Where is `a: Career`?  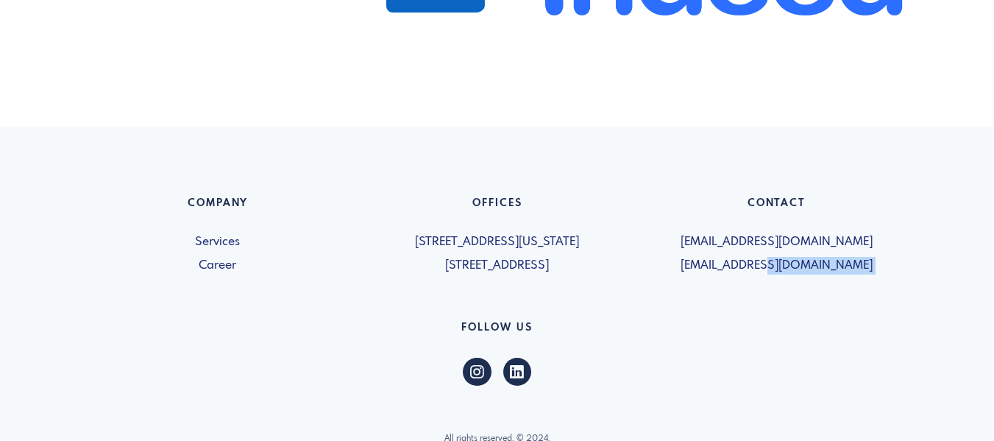 a: Career is located at coordinates (218, 266).